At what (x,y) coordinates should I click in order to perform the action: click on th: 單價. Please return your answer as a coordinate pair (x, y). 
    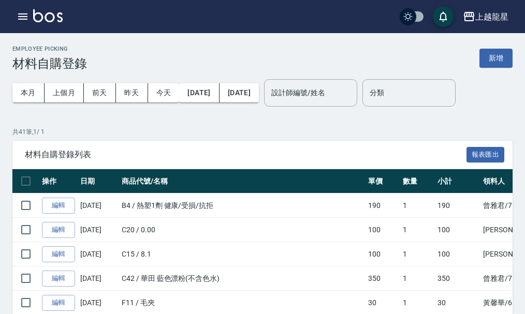
    Looking at the image, I should click on (383, 181).